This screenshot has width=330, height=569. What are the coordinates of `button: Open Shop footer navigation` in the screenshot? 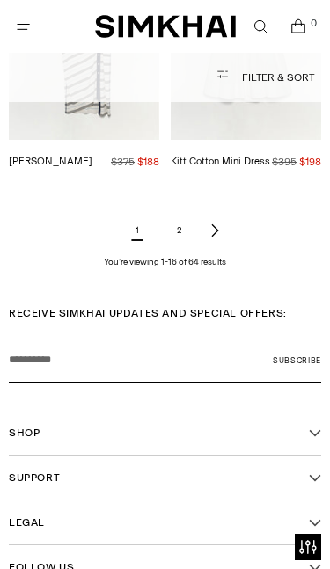 It's located at (164, 433).